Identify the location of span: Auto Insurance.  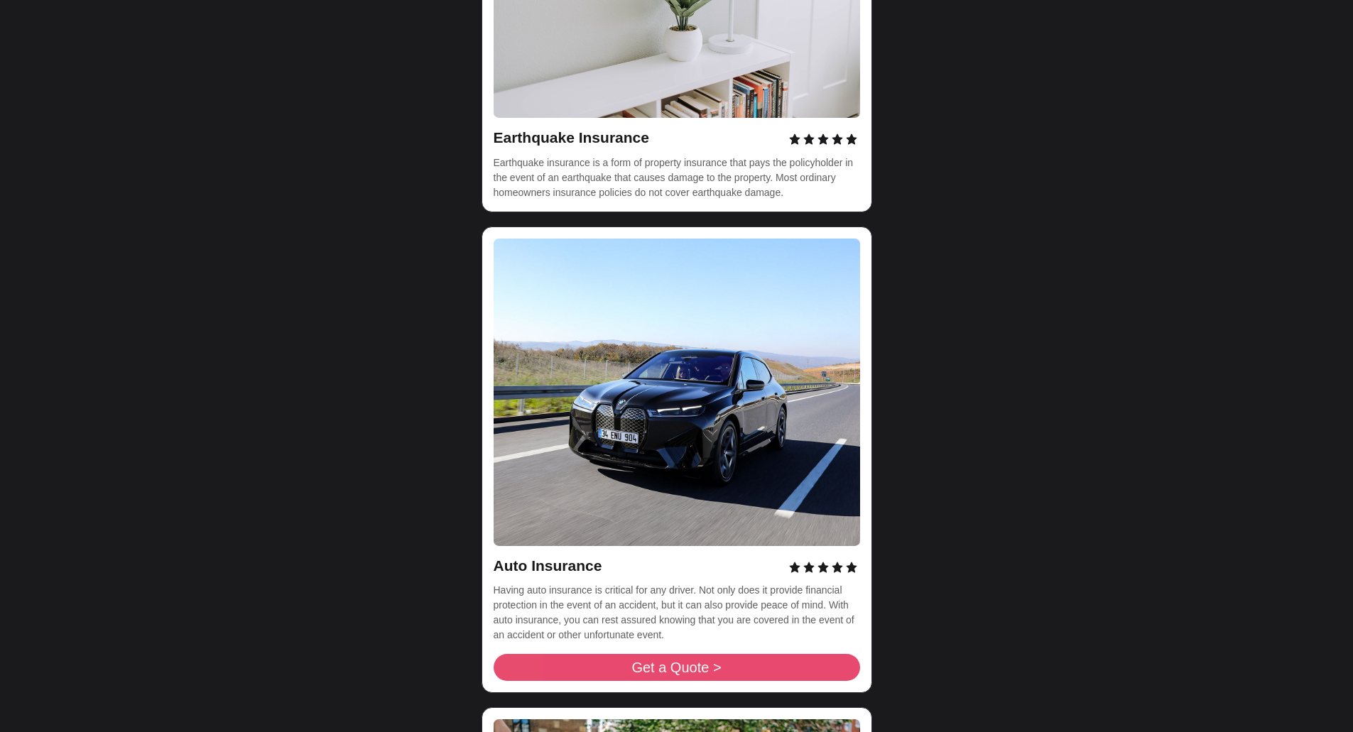
(547, 565).